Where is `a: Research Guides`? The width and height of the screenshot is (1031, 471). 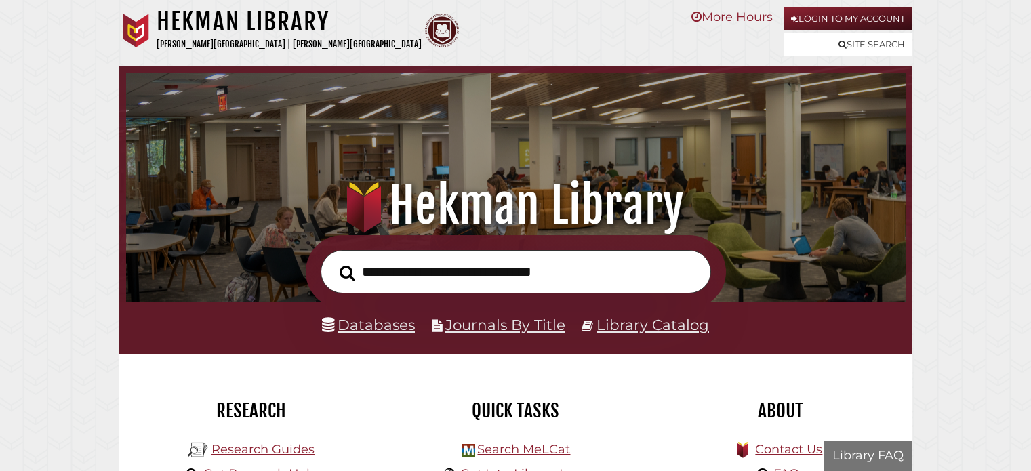 a: Research Guides is located at coordinates (263, 450).